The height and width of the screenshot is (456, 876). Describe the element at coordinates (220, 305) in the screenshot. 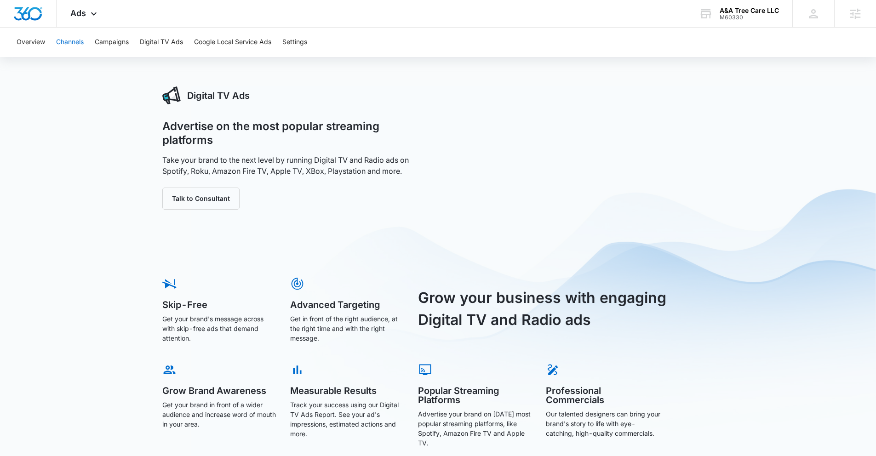

I see `h5: Skip-Free` at that location.